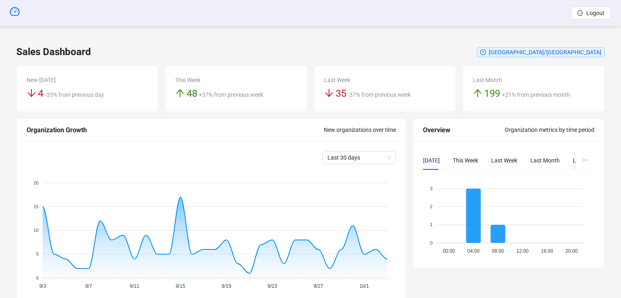 This screenshot has width=621, height=298. Describe the element at coordinates (40, 94) in the screenshot. I see `span: 4` at that location.